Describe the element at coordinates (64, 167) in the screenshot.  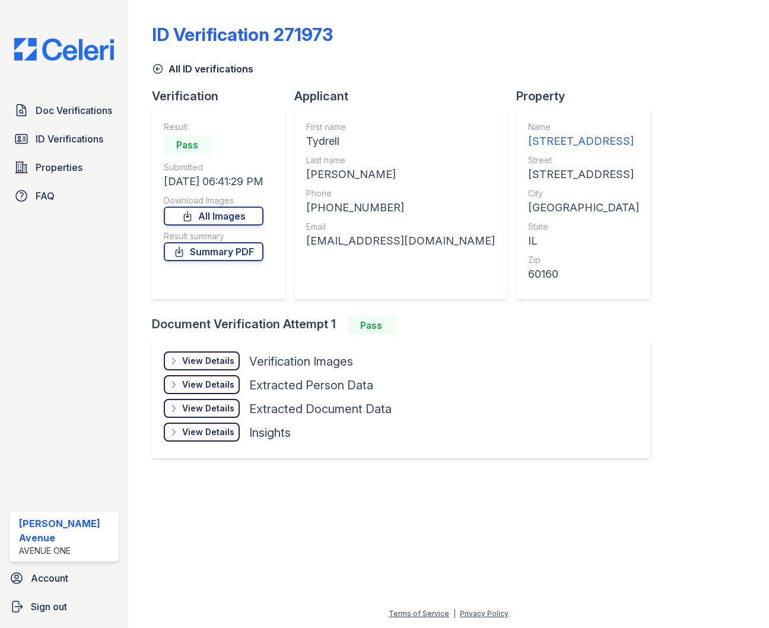
I see `a: Properties` at that location.